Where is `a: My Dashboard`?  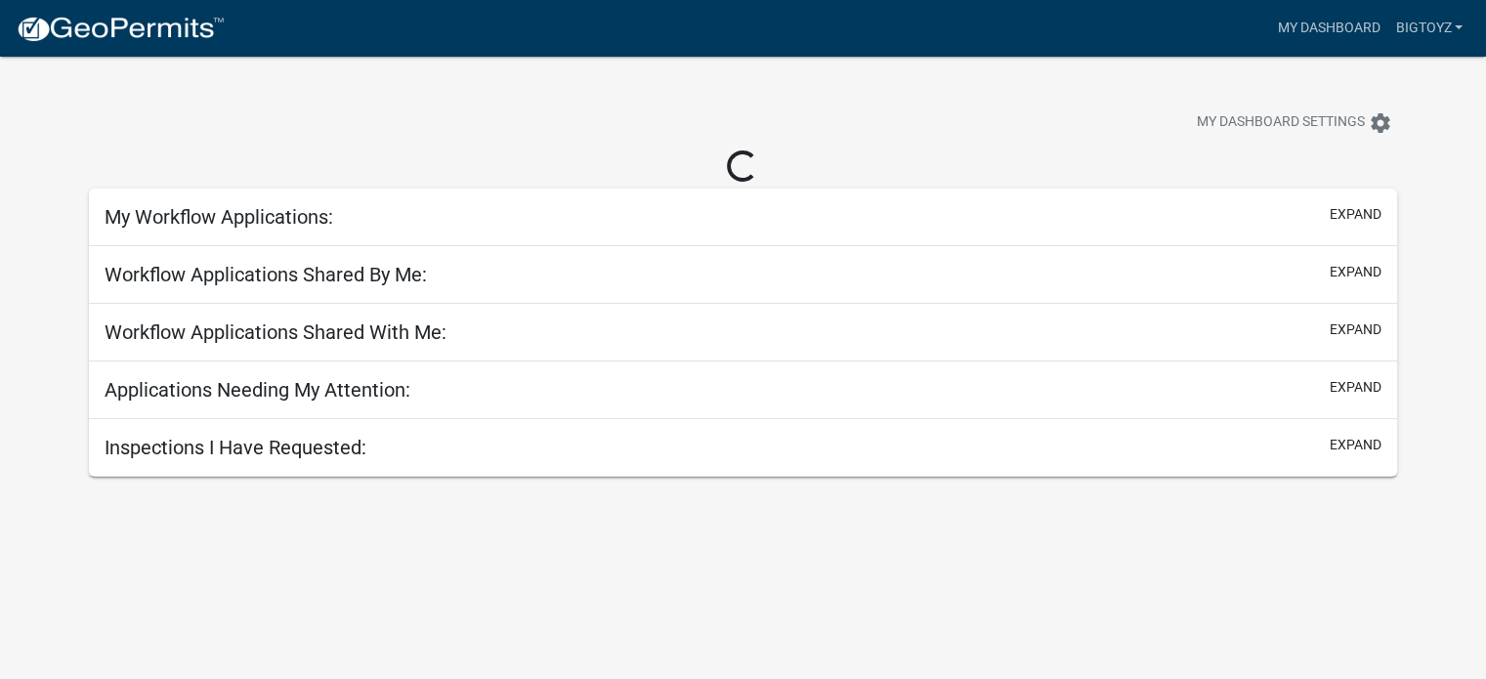
a: My Dashboard is located at coordinates (1328, 28).